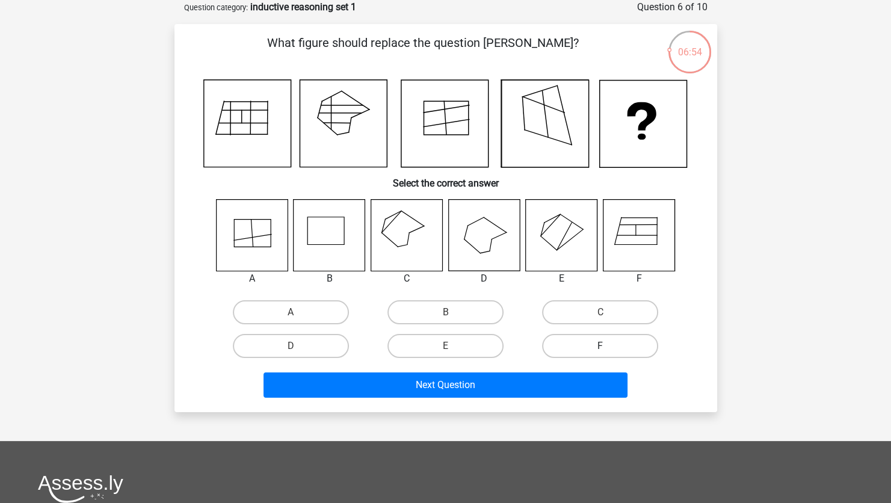  What do you see at coordinates (407, 278) in the screenshot?
I see `div: C` at bounding box center [407, 278].